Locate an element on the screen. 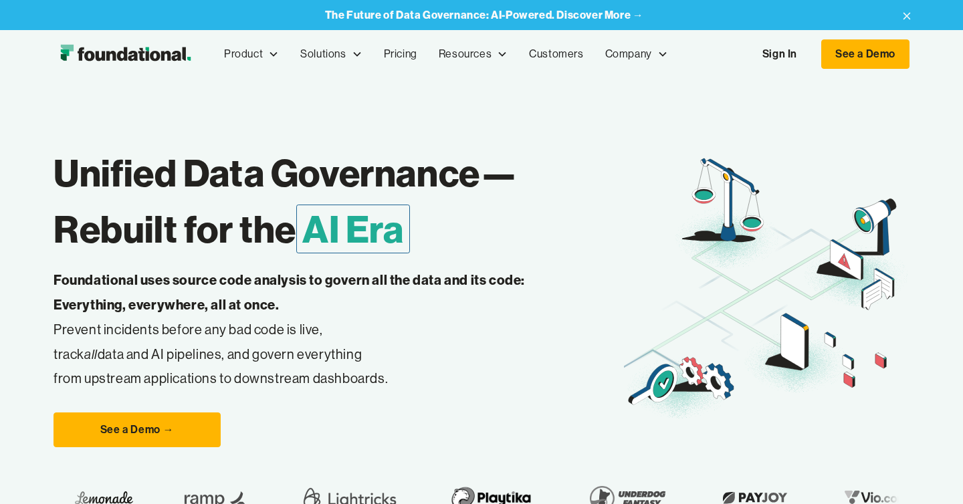  strong: Foundational uses source code analysis to govern all the data and its code: Everything, everywher... is located at coordinates (289, 292).